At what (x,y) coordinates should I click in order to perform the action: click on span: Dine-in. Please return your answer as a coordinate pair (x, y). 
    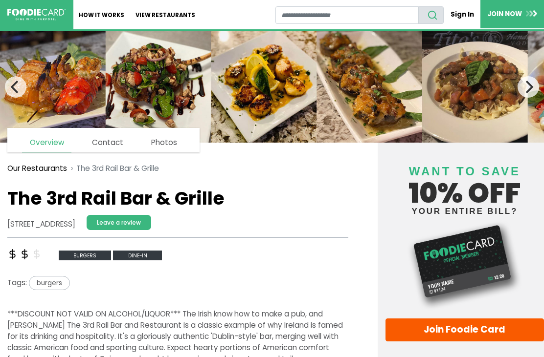
    Looking at the image, I should click on (137, 256).